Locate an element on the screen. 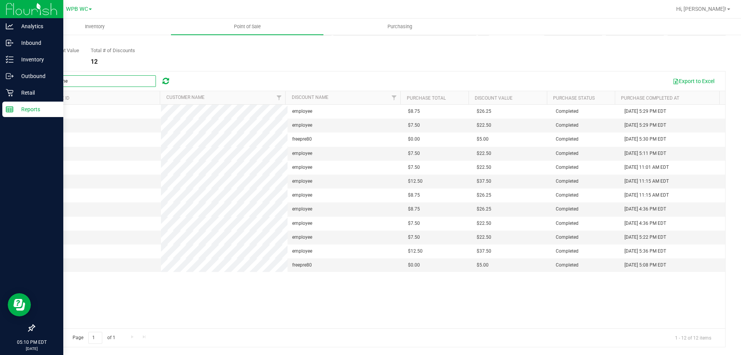 This screenshot has height=355, width=741. inline-svg: Analytics is located at coordinates (10, 26).